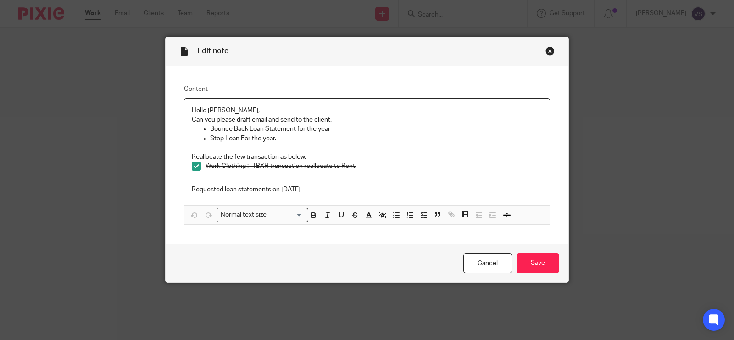  I want to click on p: Work Clothing :- TBXH transaction reallocate to Rent., so click(374, 166).